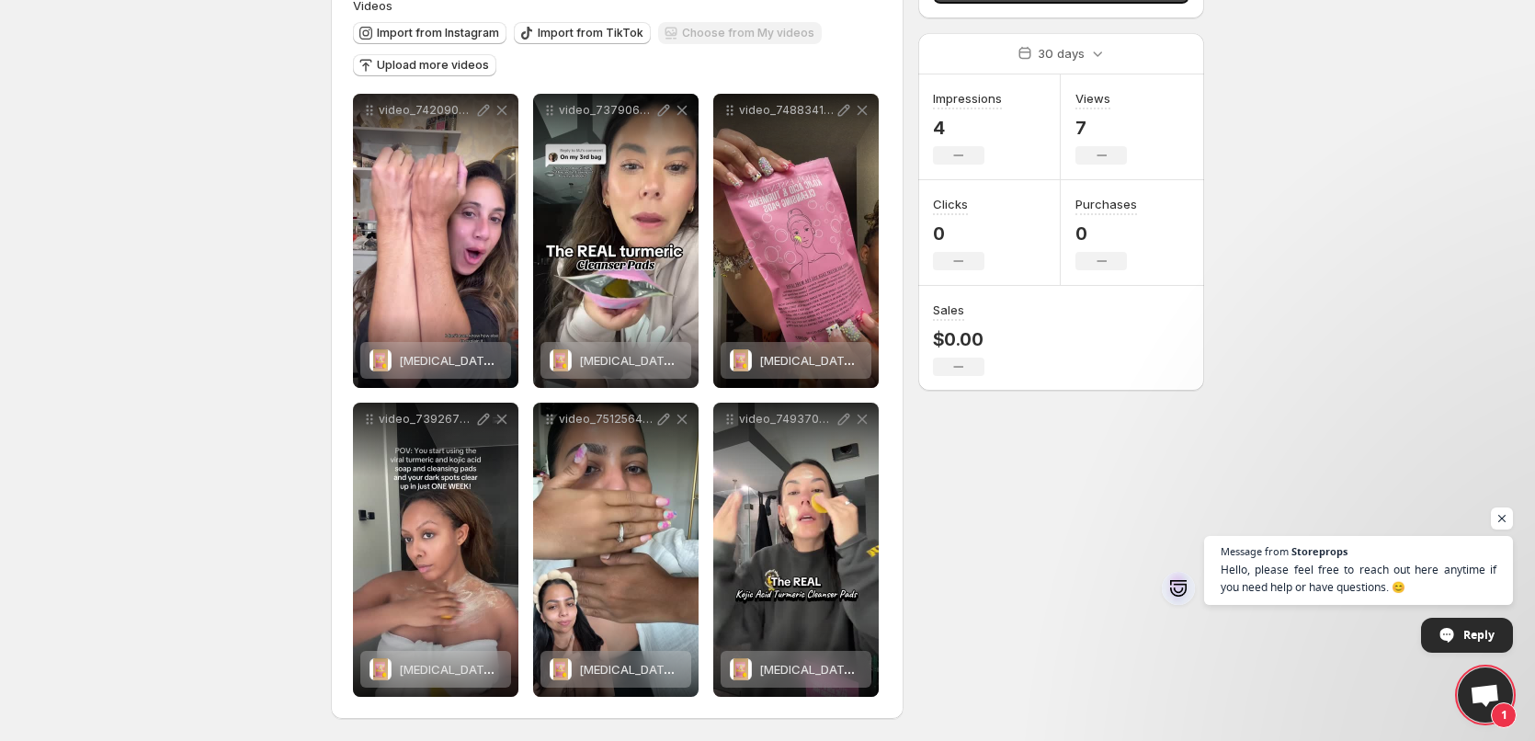 The width and height of the screenshot is (1535, 741). Describe the element at coordinates (1105, 204) in the screenshot. I see `h3: Purchases` at that location.